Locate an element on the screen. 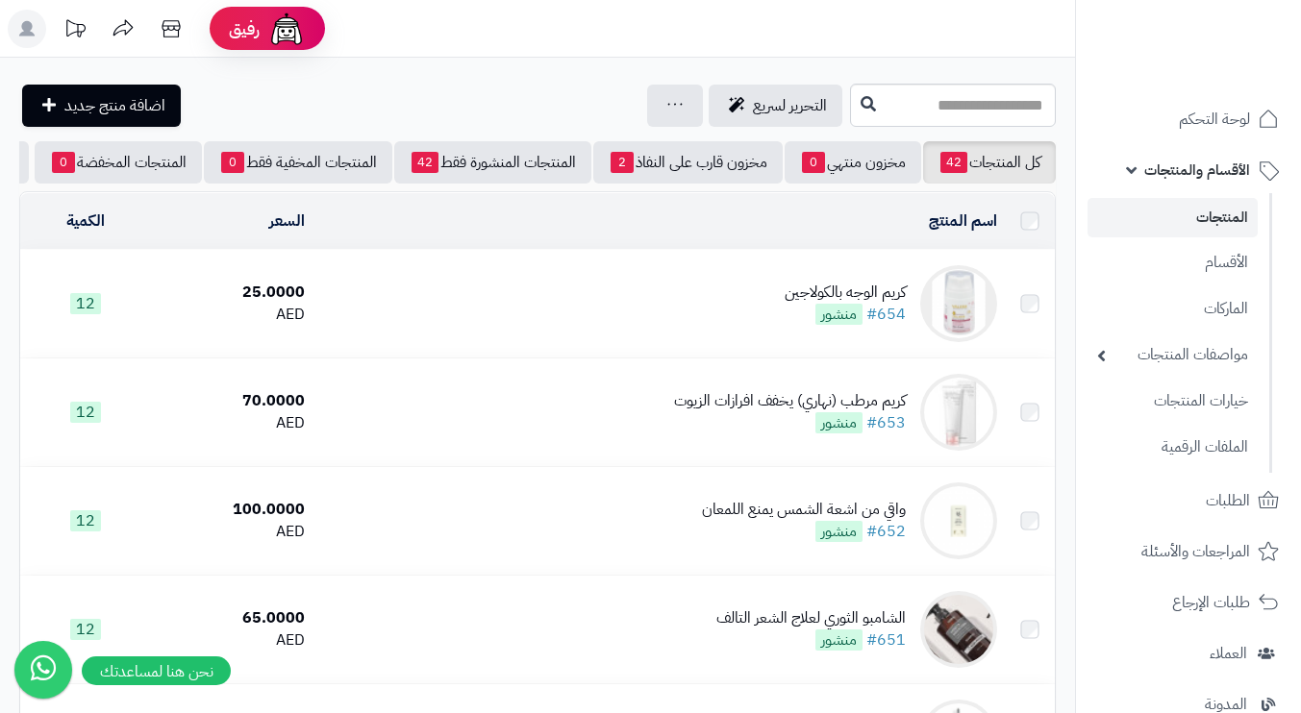 The width and height of the screenshot is (1301, 713). a: لوحة التحكم is located at coordinates (1189, 119).